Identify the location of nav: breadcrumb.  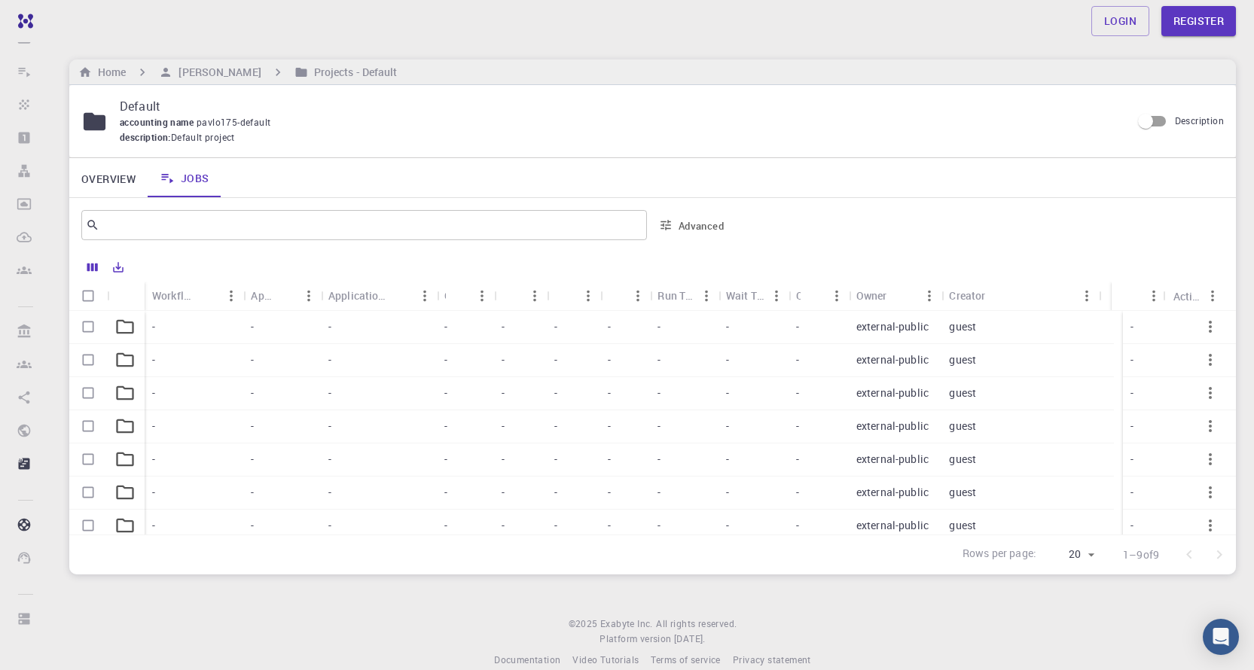
(238, 72).